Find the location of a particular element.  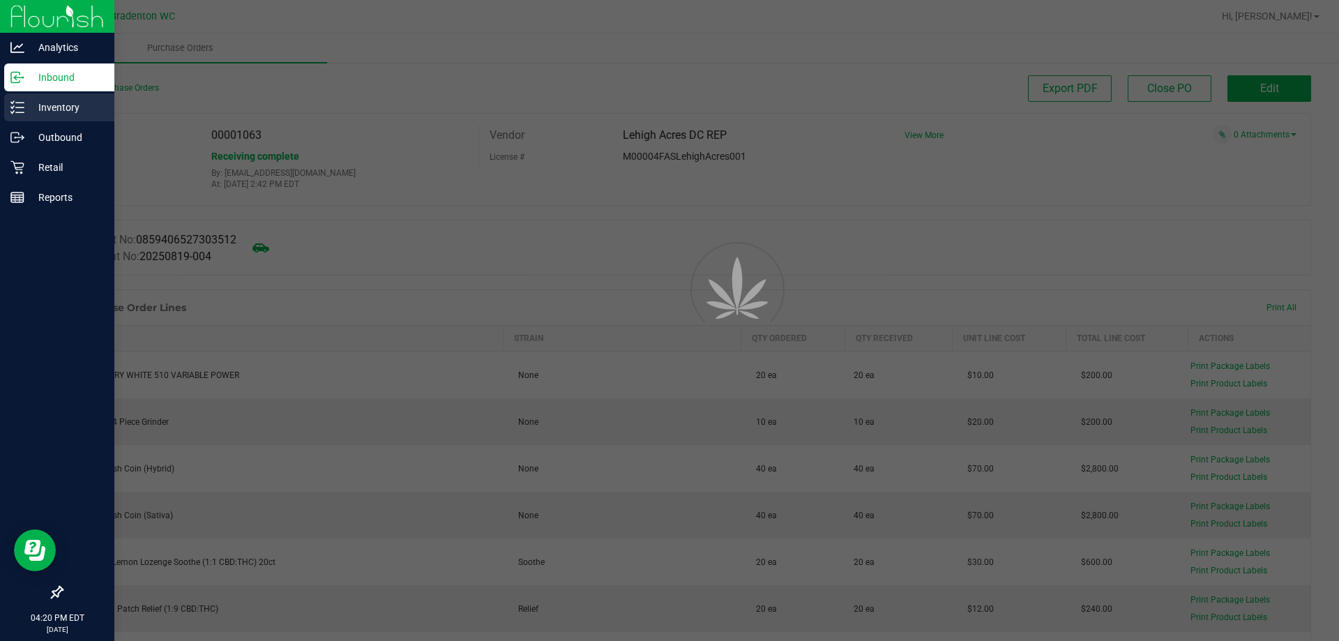

p: Analytics is located at coordinates (66, 47).